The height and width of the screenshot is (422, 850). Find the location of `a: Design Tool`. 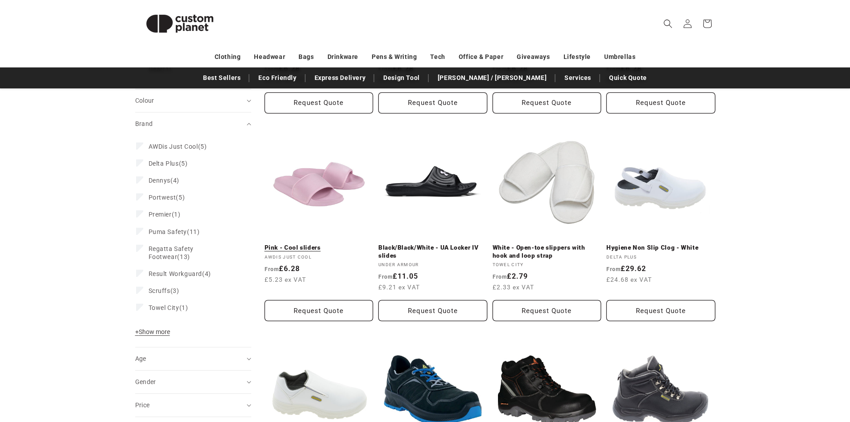

a: Design Tool is located at coordinates (402, 78).